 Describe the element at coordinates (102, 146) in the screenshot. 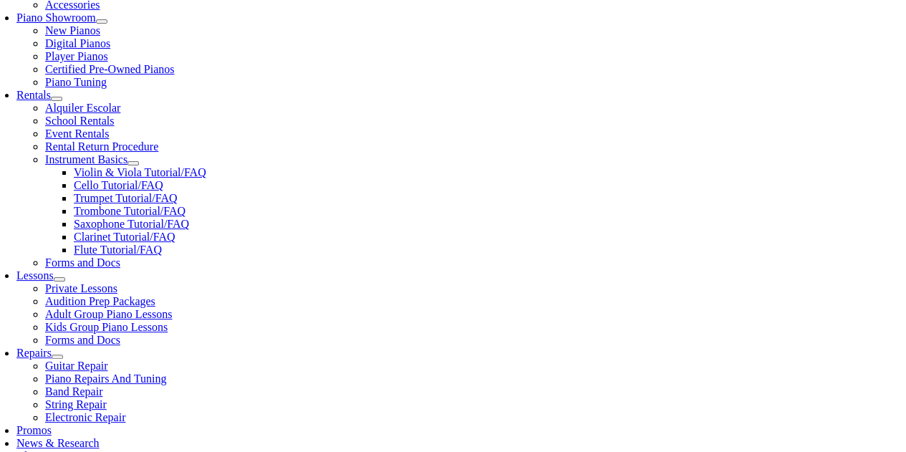

I see `a: Rental Return Procedure` at that location.